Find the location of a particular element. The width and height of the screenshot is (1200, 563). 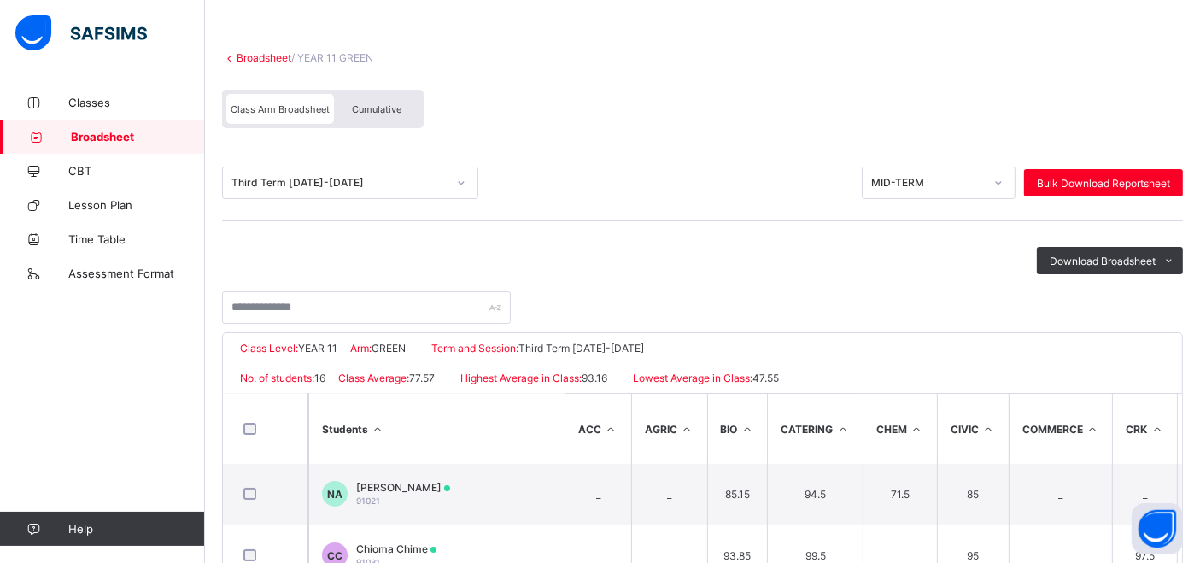

td: 94.5 is located at coordinates (815, 494).